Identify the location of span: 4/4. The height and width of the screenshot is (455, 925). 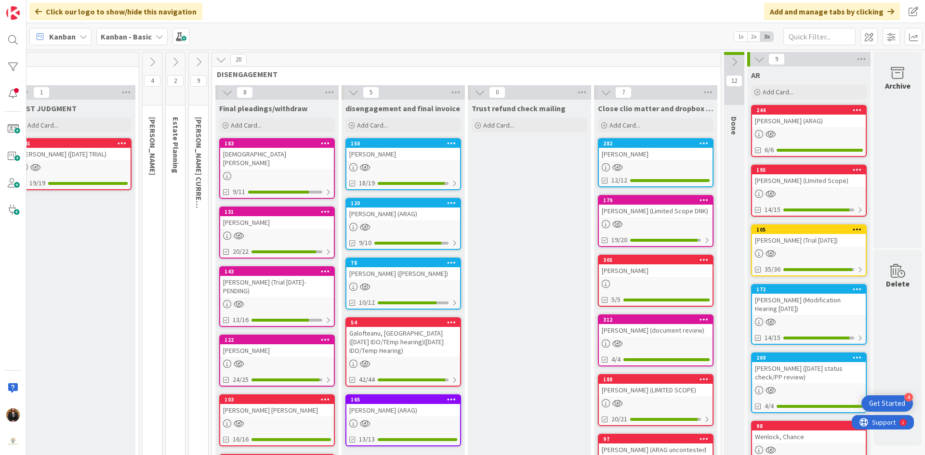
(616, 359).